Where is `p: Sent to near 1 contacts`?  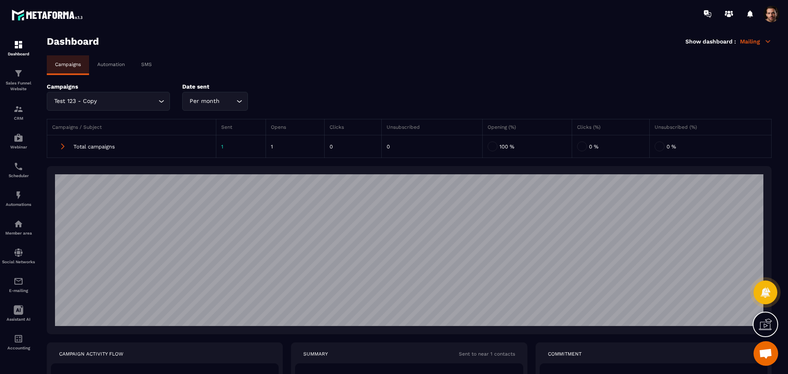 p: Sent to near 1 contacts is located at coordinates (487, 354).